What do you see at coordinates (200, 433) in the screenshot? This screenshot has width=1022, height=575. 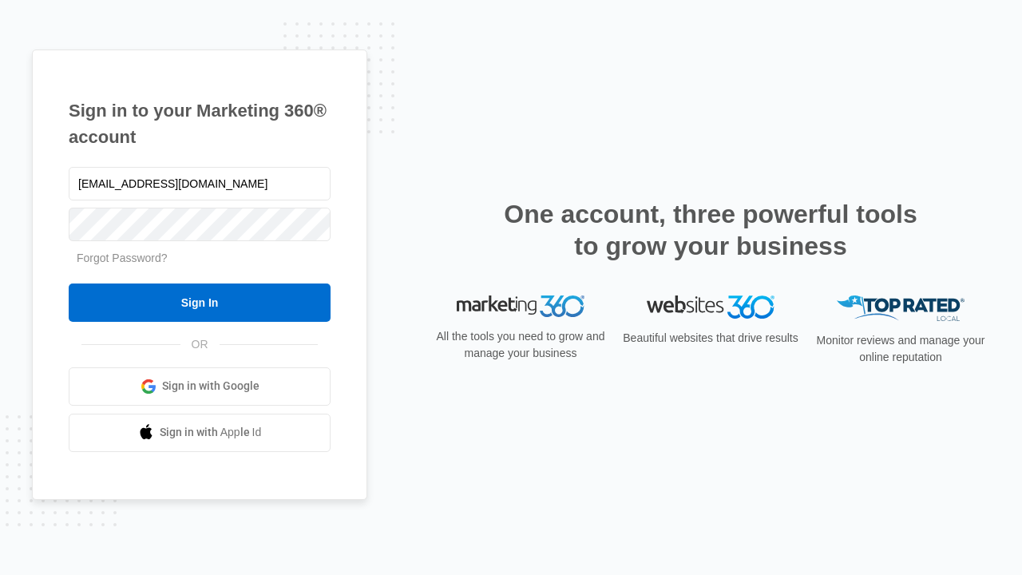 I see `a: Sign in with Apple Id` at bounding box center [200, 433].